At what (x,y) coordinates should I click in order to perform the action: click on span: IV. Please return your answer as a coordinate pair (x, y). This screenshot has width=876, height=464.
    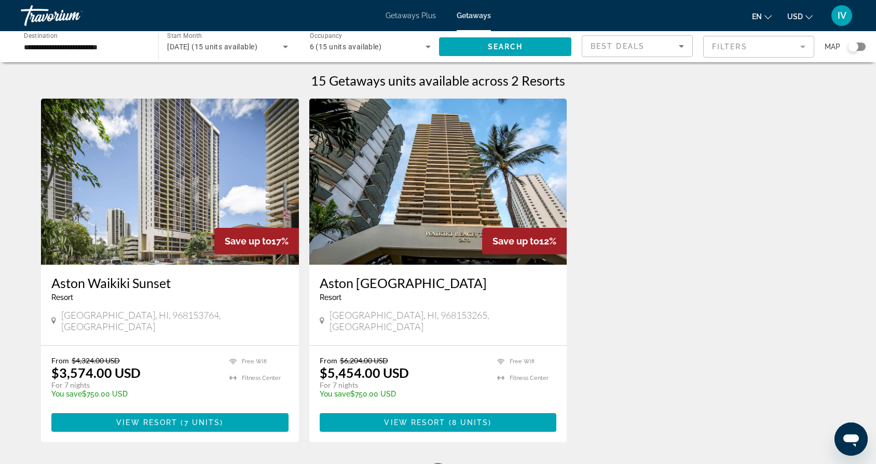
    Looking at the image, I should click on (841, 16).